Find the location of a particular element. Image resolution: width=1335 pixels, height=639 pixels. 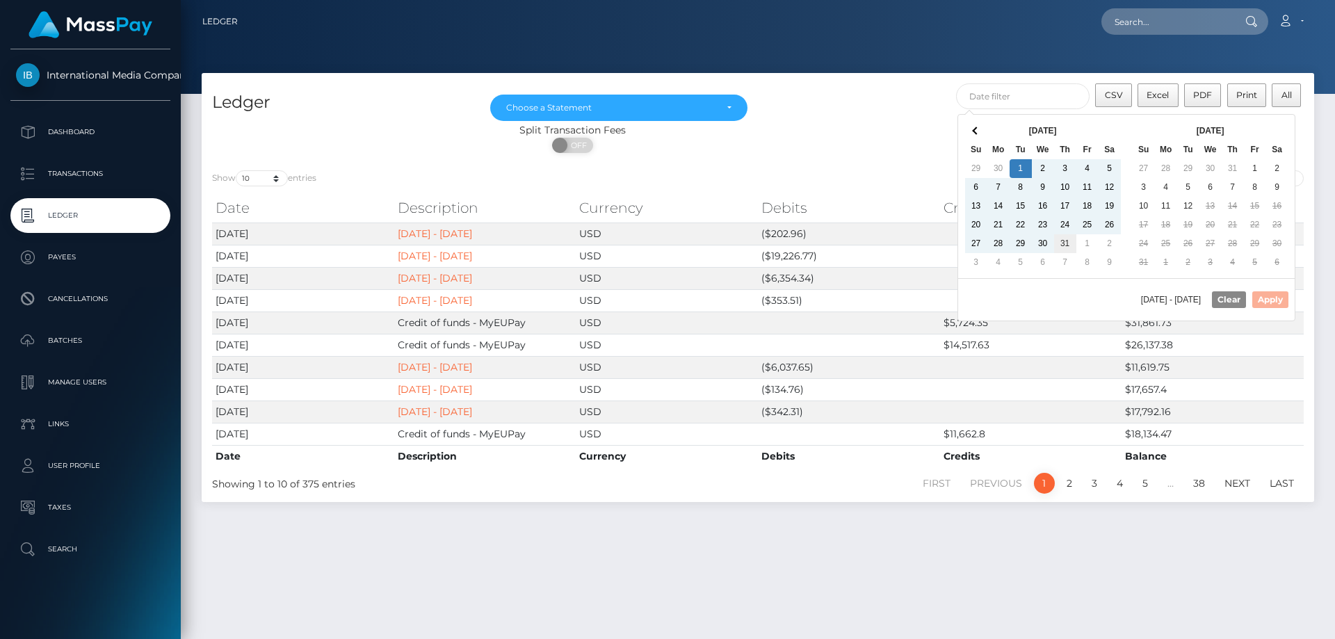

p: Links is located at coordinates (90, 424).